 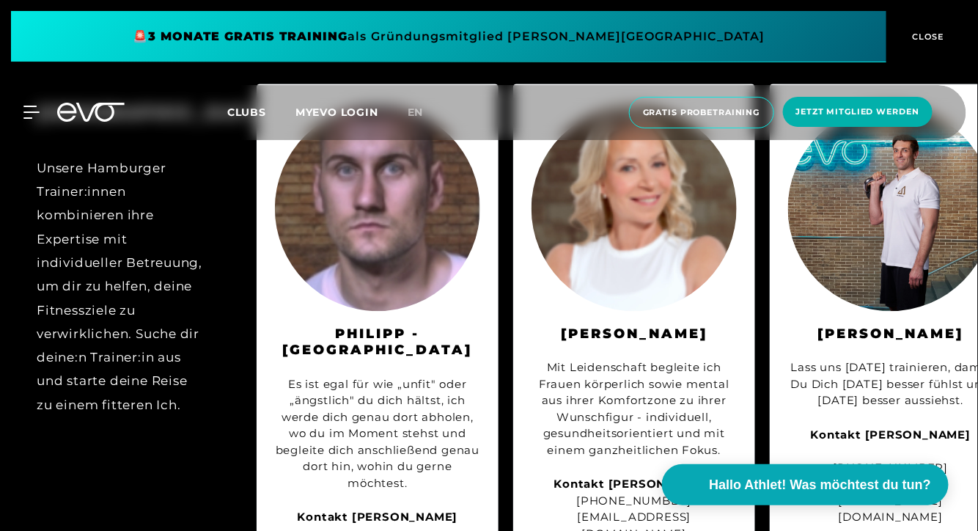 What do you see at coordinates (377, 208) in the screenshot?
I see `img: Philipp` at bounding box center [377, 208].